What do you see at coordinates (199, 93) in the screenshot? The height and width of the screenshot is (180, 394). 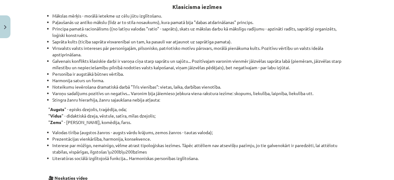 I see `li: Varoņu sadalījums pozitīvs un negatīvs... Varonim bija jāiemieso jebkura viena rakstura iezīme: s...` at bounding box center [199, 93].